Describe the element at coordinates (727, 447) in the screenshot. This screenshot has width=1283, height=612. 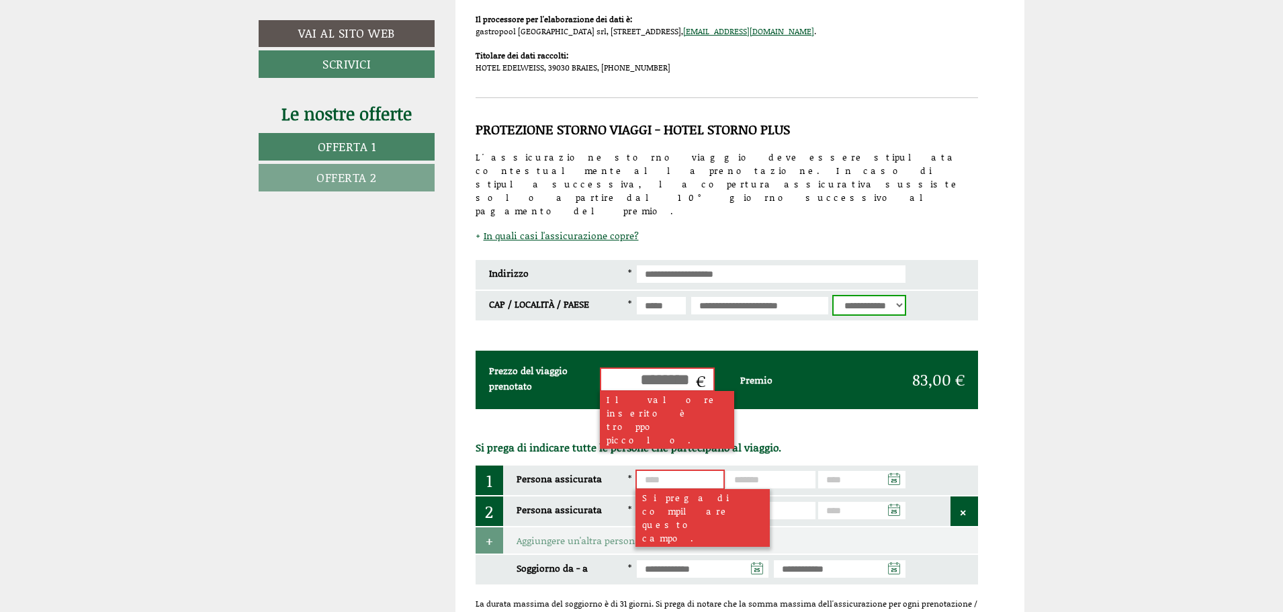
I see `div: Si prega di indicare tutte le persone che partecipano al viaggio.` at that location.